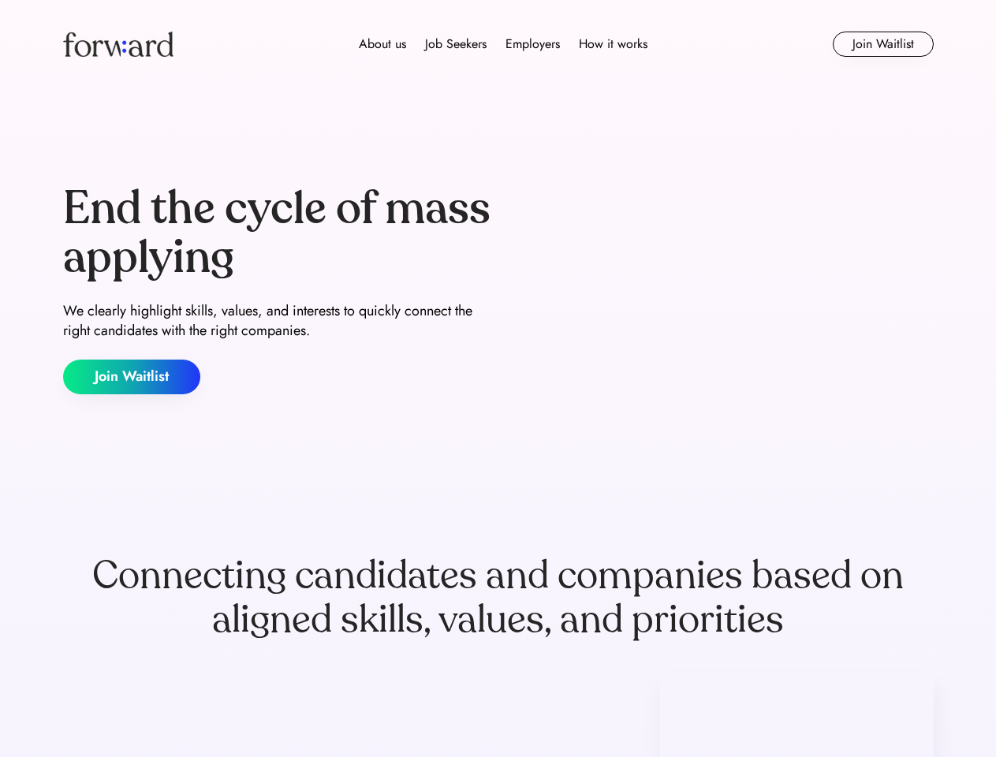 The width and height of the screenshot is (996, 757). What do you see at coordinates (277, 233) in the screenshot?
I see `div: End the cycle of mass applying` at bounding box center [277, 233].